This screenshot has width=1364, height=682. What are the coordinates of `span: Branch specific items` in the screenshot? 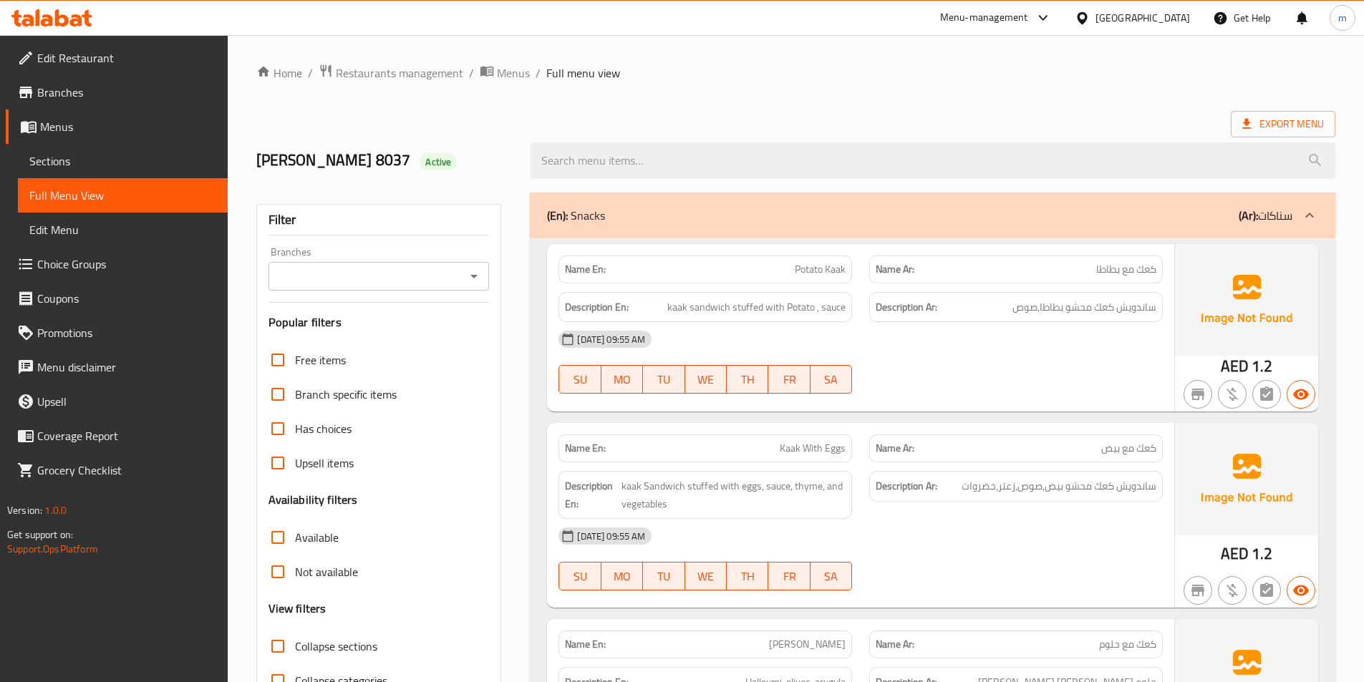 It's located at (346, 394).